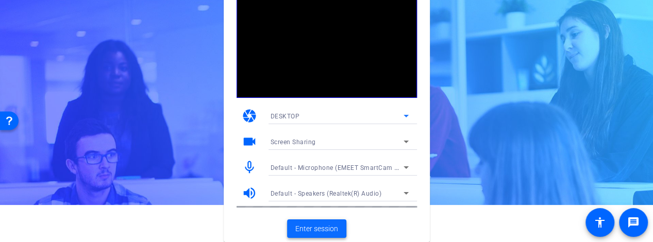 This screenshot has width=653, height=242. Describe the element at coordinates (634, 223) in the screenshot. I see `mat-icon: message` at that location.